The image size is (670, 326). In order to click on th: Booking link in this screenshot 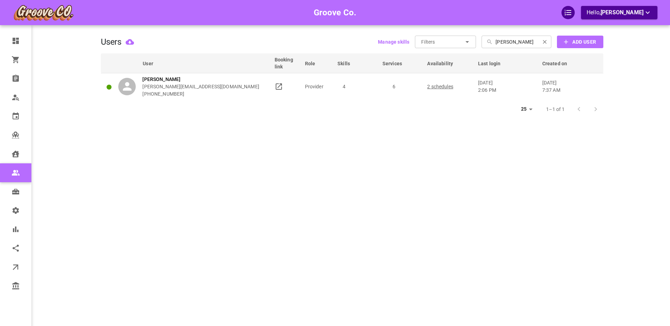, I will do `click(286, 63)`.